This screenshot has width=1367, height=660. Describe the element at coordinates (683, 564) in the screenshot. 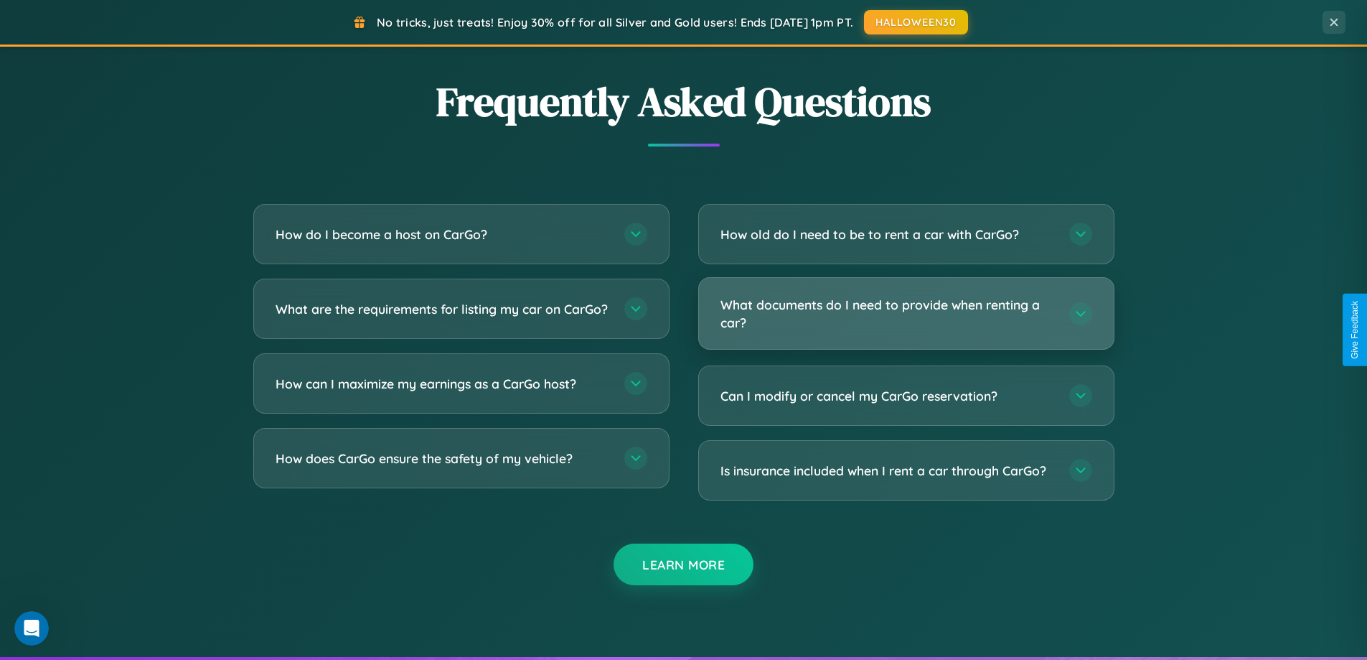

I see `button: Learn More` at that location.